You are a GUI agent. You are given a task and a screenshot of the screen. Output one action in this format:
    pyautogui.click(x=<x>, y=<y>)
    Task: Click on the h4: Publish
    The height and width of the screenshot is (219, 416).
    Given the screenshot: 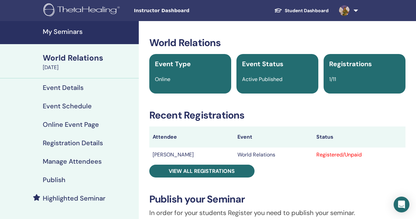 What is the action you would take?
    pyautogui.click(x=54, y=180)
    